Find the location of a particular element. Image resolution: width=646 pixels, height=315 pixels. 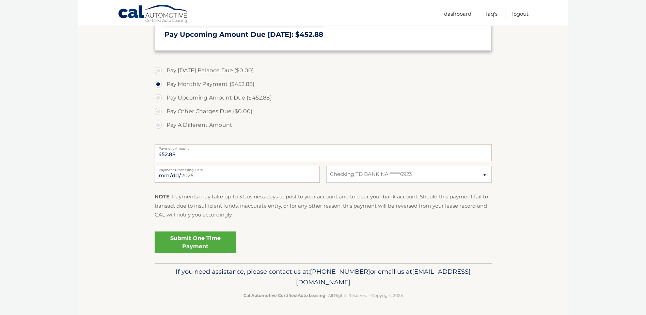

strong: Cal Automotive Certified Auto Leasing is located at coordinates (284, 295).